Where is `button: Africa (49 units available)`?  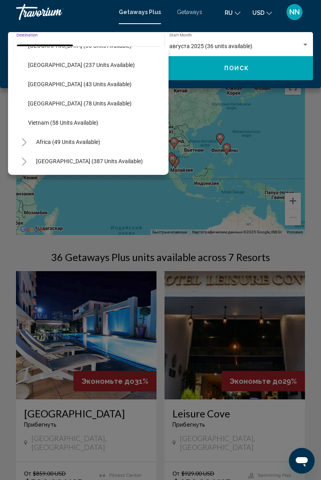
button: Africa (49 units available) is located at coordinates (68, 142).